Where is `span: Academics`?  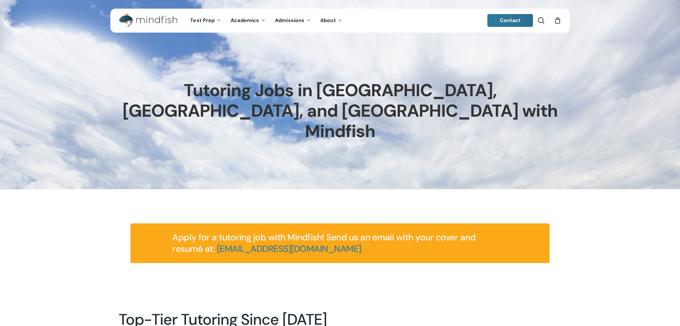
span: Academics is located at coordinates (245, 20).